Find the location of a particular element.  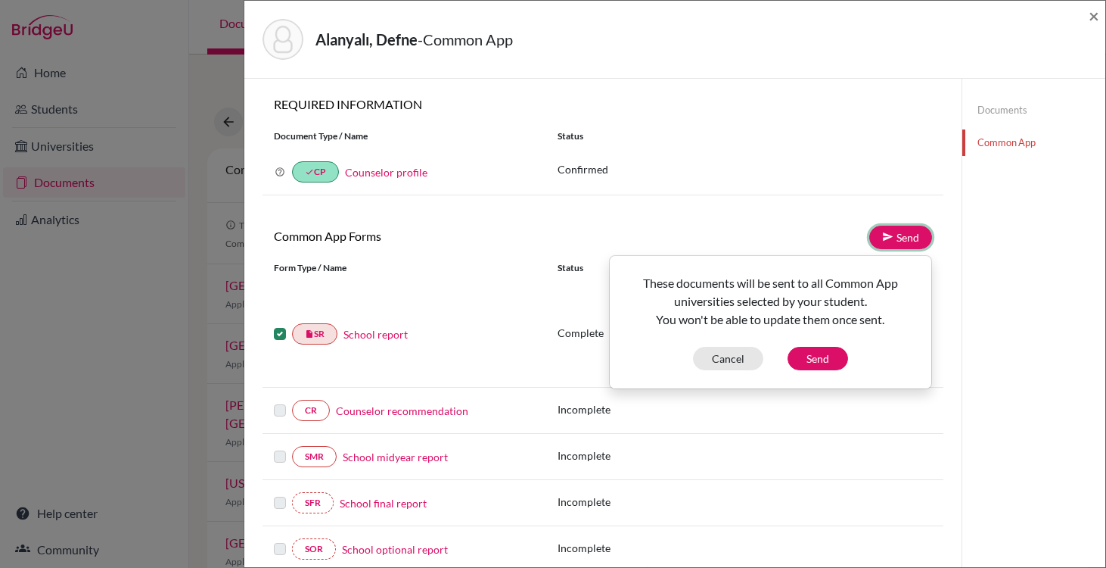

a: Documents is located at coordinates (1034, 110).